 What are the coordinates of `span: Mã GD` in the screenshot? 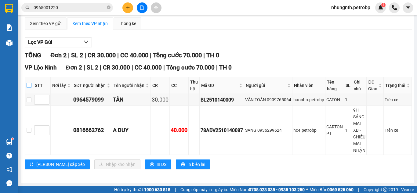 It's located at (219, 85).